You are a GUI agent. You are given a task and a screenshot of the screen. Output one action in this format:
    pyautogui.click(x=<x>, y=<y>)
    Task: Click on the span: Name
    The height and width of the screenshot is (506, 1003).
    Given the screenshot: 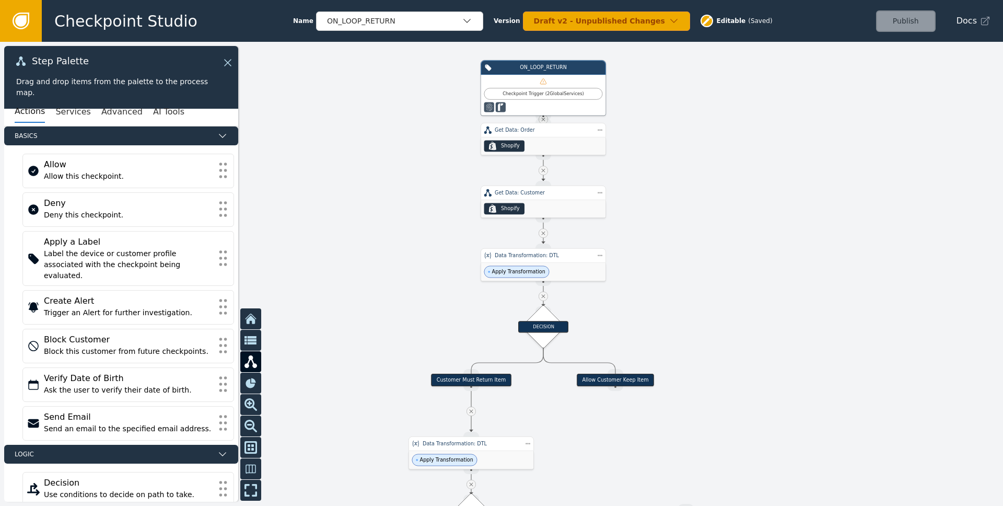 What is the action you would take?
    pyautogui.click(x=303, y=21)
    